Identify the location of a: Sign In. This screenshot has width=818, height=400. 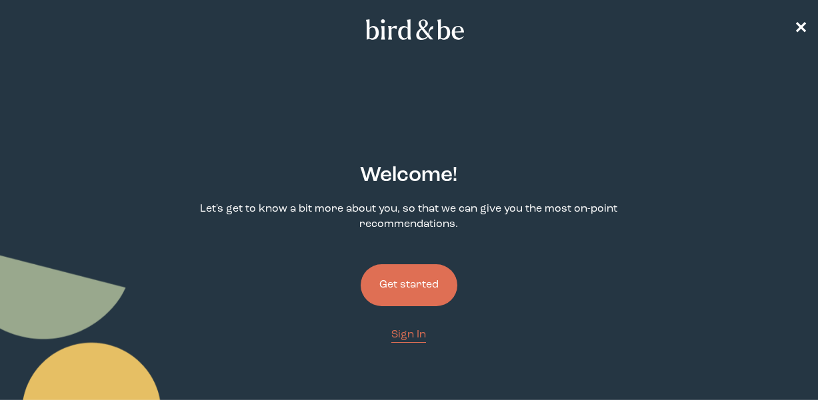
(408, 335).